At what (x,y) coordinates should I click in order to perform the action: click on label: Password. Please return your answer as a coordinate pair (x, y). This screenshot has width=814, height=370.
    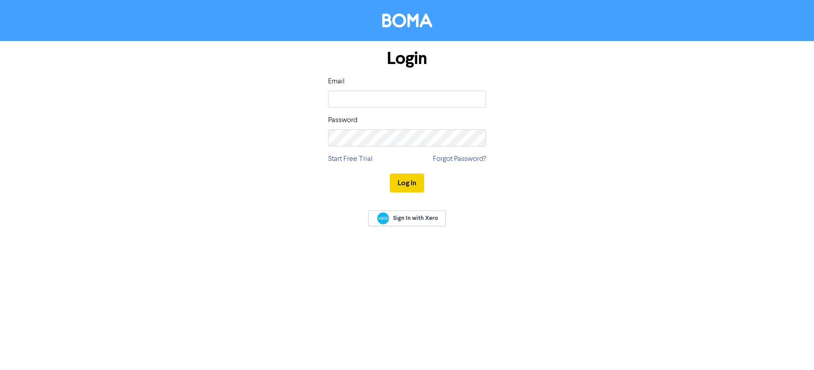
    Looking at the image, I should click on (342, 120).